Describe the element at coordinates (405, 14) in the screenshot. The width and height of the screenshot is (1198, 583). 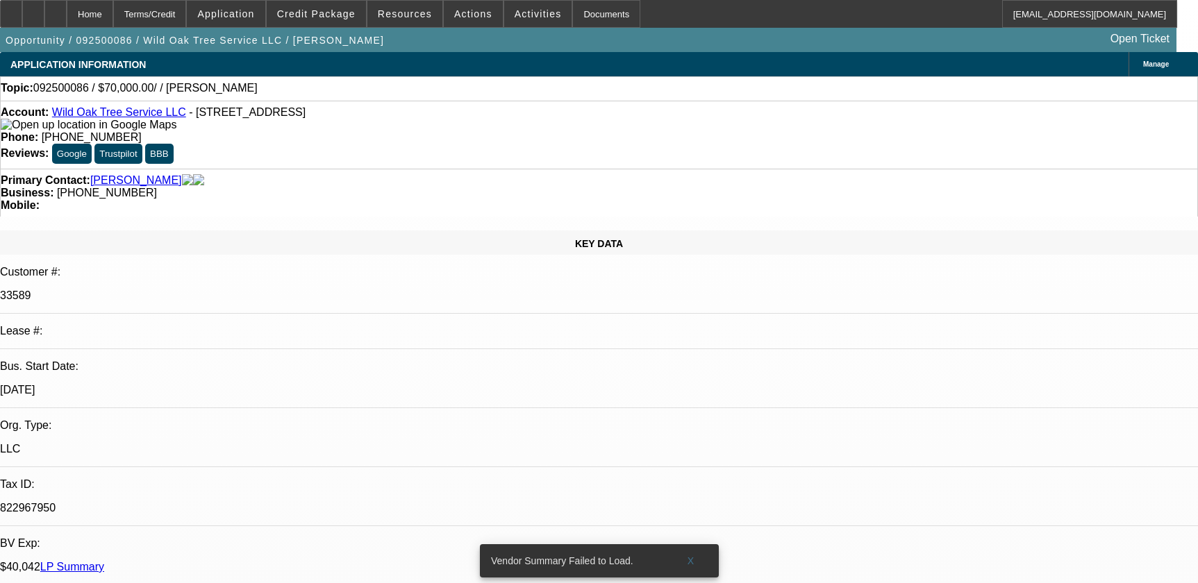
I see `button: Resources` at that location.